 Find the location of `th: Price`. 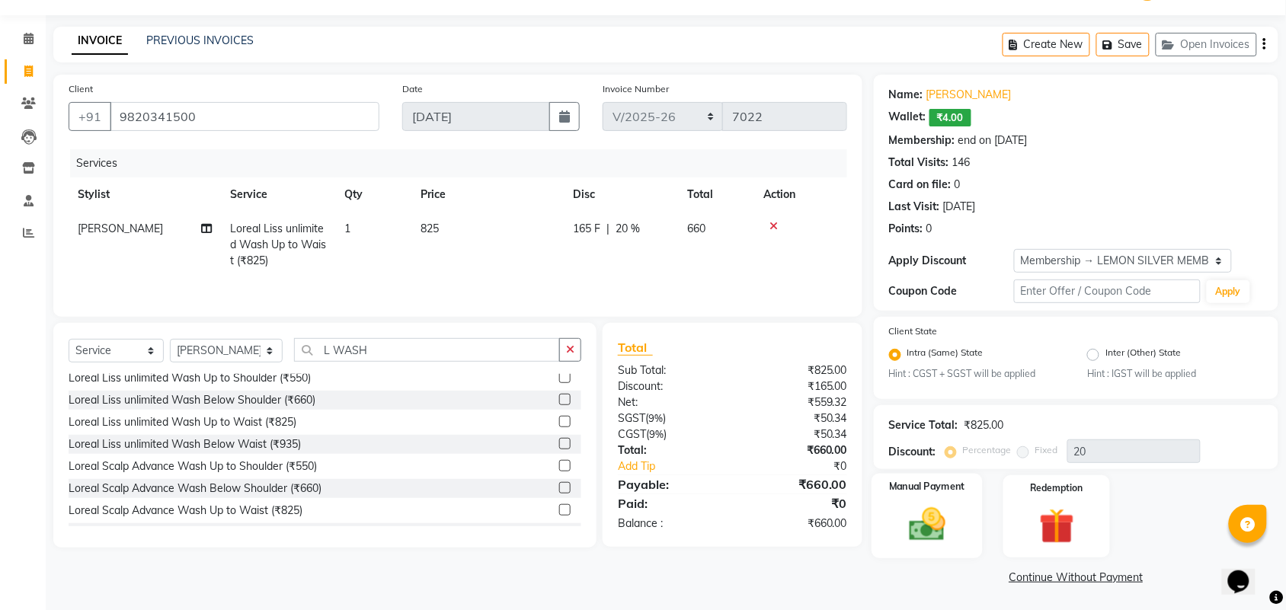

th: Price is located at coordinates (487, 194).